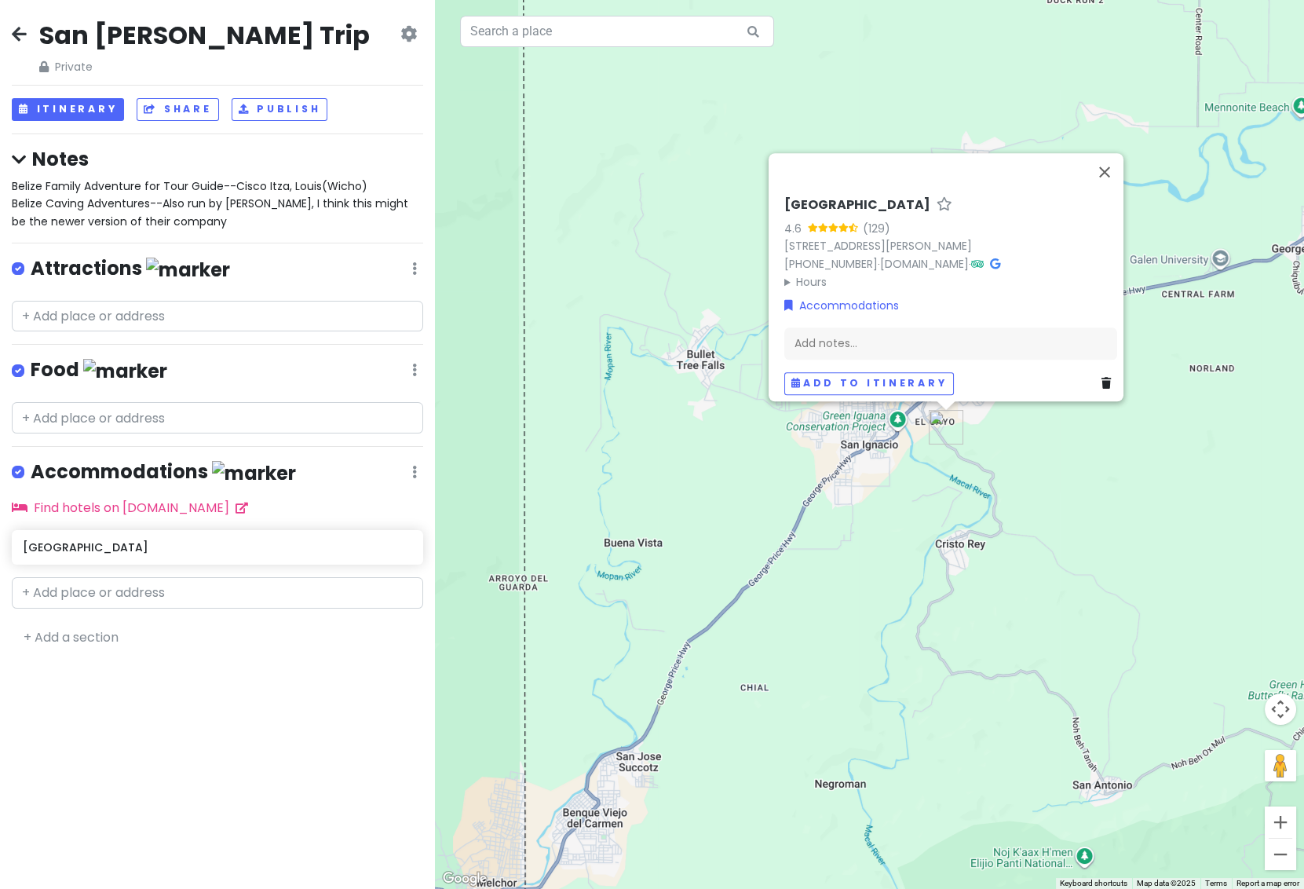  Describe the element at coordinates (204, 67) in the screenshot. I see `span: Private` at that location.